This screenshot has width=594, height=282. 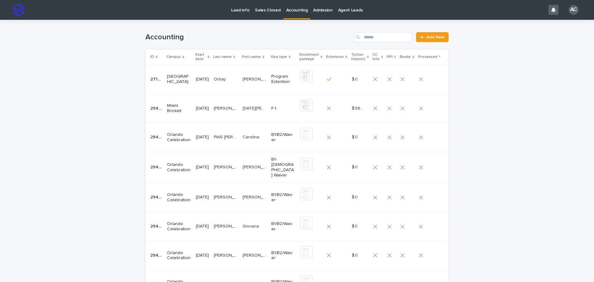 I want to click on div: Search, so click(x=383, y=37).